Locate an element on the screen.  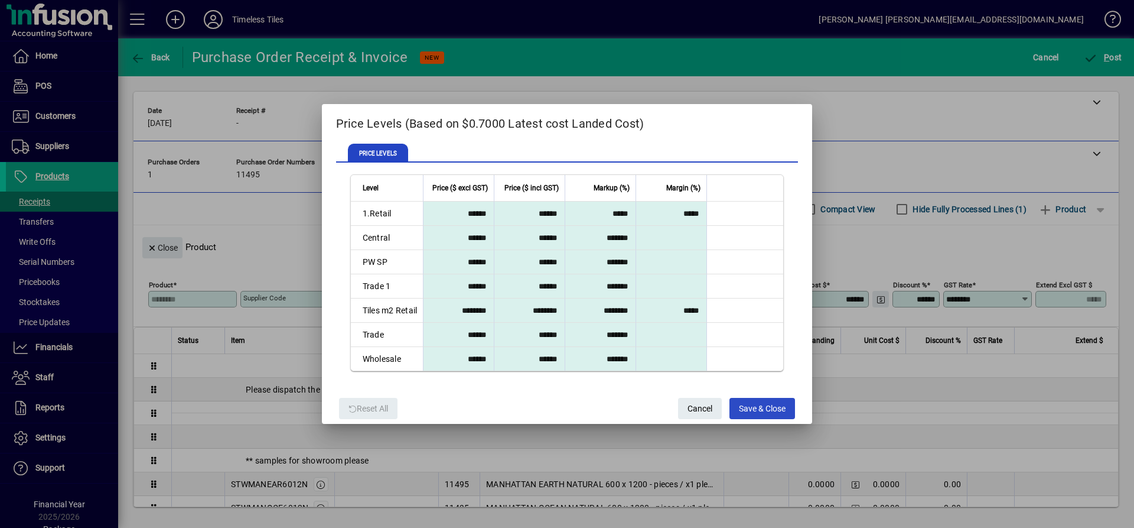
td: 1.Retail is located at coordinates (387, 213).